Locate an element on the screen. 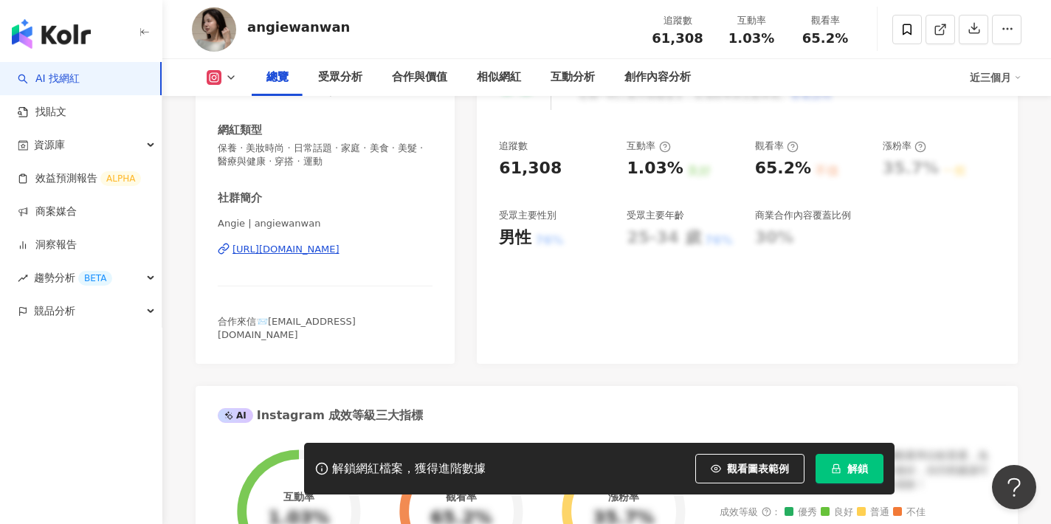 The image size is (1051, 524). div: Instagram 成效等級三大指標 is located at coordinates (320, 416).